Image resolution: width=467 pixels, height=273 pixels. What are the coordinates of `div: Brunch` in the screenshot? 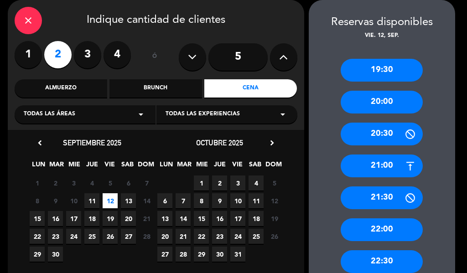 It's located at (155, 88).